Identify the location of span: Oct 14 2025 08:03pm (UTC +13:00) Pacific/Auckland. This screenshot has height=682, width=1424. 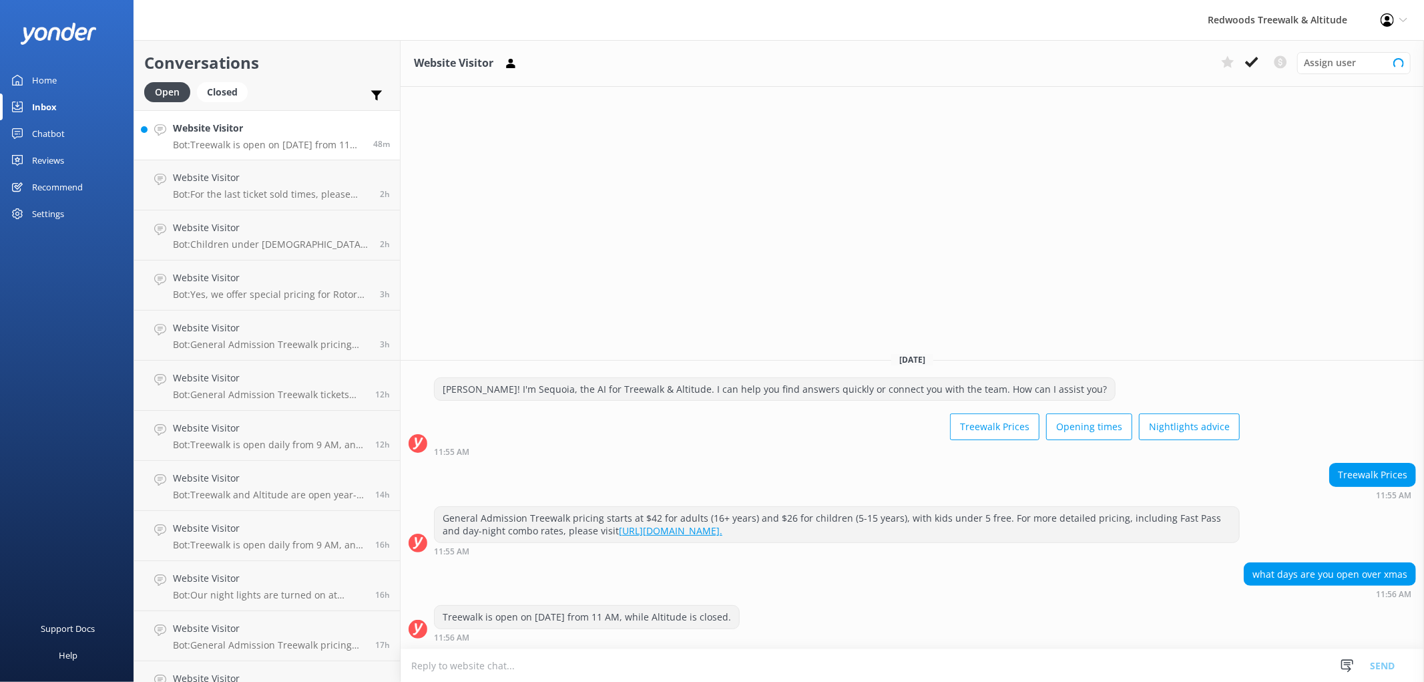
(383, 544).